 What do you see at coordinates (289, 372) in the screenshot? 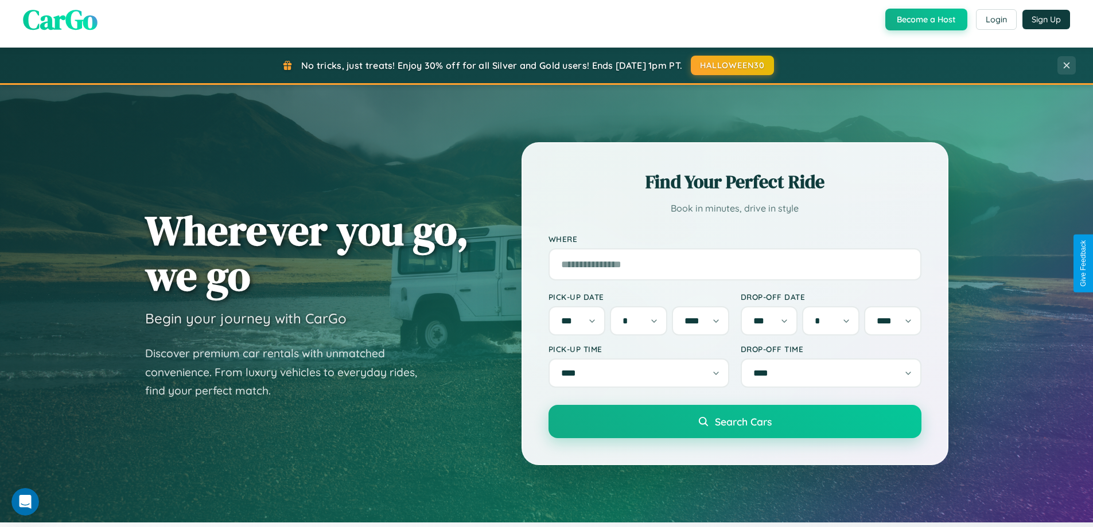
I see `p: Discover premium car rentals with unmatched convenience. From luxury vehicles to everyday rides, ...` at bounding box center [289, 372].